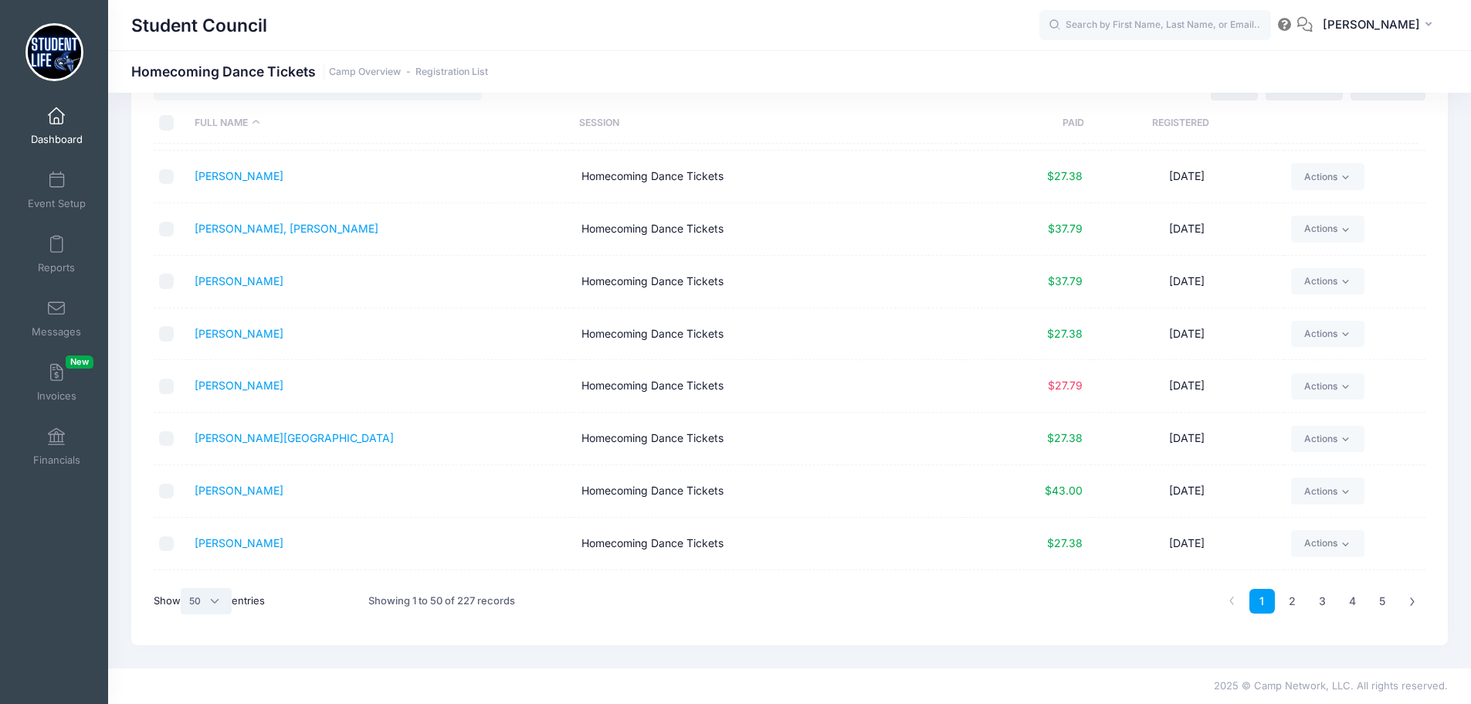  I want to click on th: Paid: activate to sort column ascending, so click(1020, 123).